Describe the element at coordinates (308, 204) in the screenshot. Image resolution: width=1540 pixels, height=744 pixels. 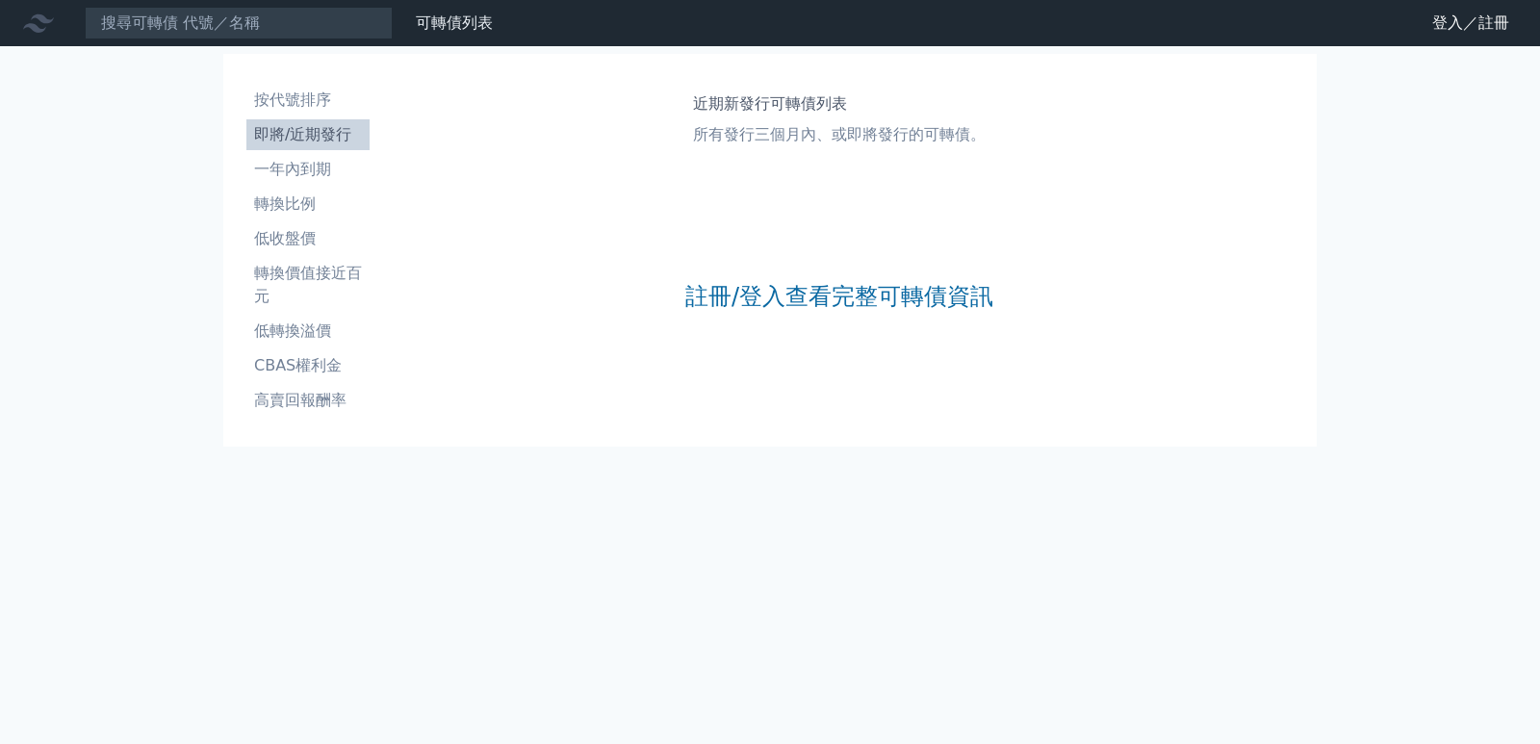
I see `li: 轉換比例` at that location.